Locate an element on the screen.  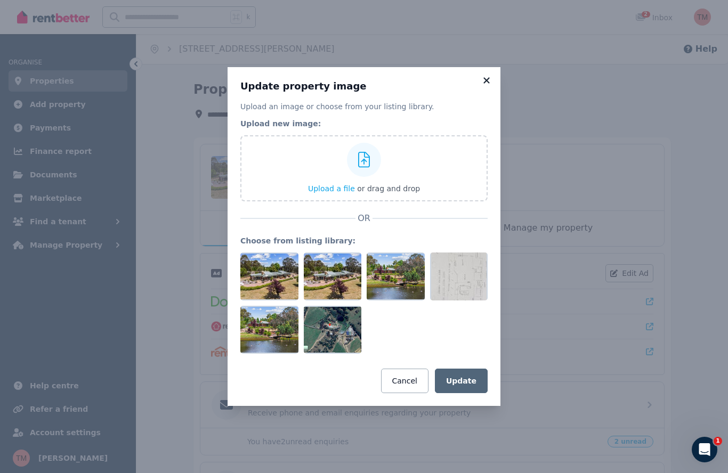
span: Upload a file is located at coordinates (332, 189).